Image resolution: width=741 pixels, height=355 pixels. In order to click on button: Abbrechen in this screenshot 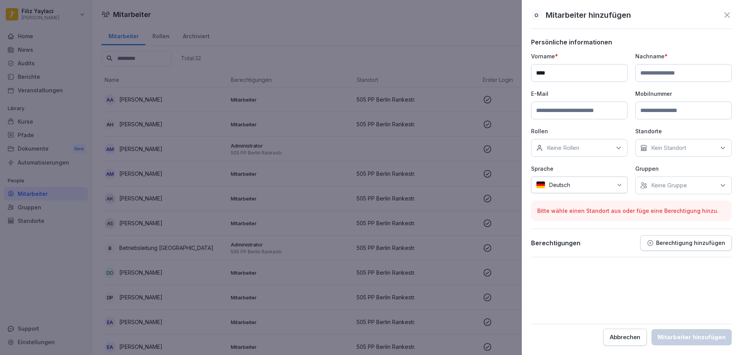, I will do `click(625, 337)`.